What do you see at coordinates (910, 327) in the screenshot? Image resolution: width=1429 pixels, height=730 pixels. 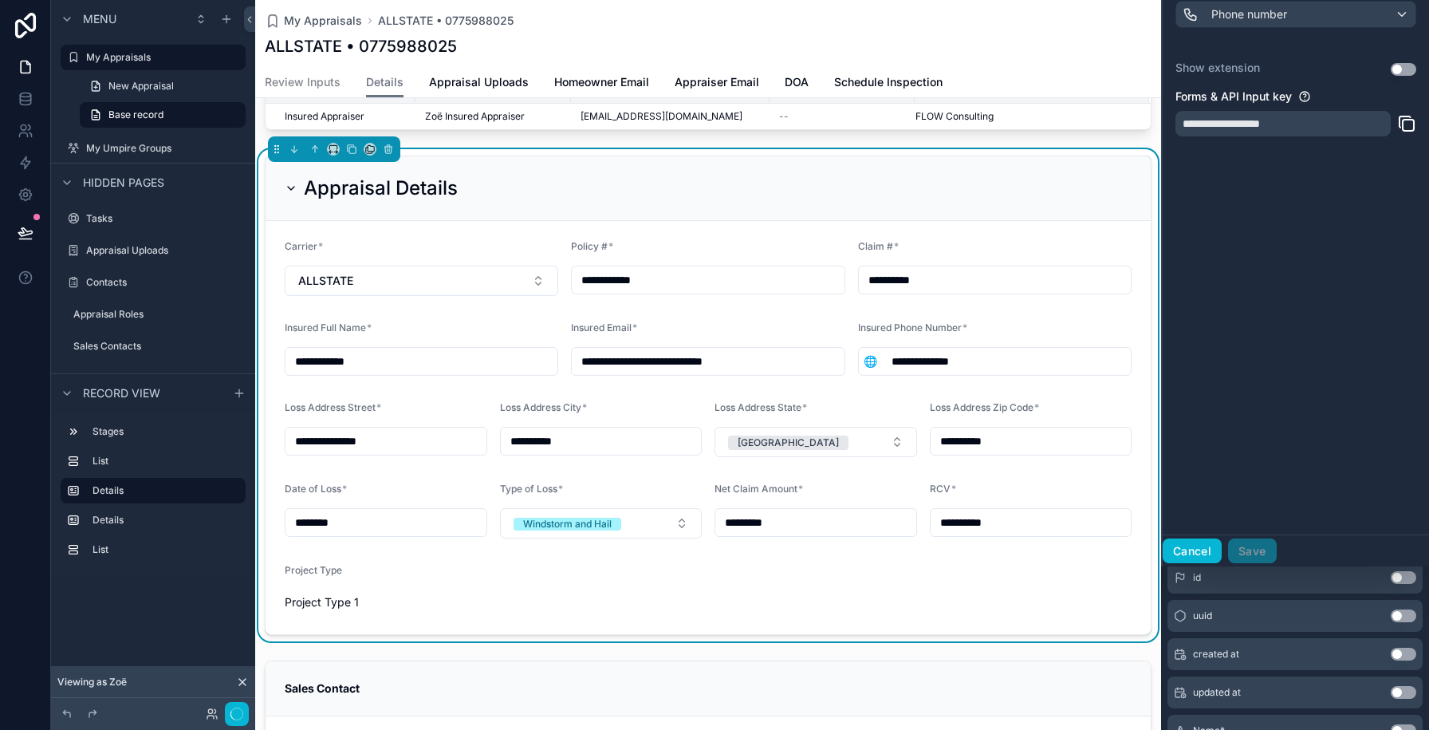 I see `span: Insured Phone Number` at bounding box center [910, 327].